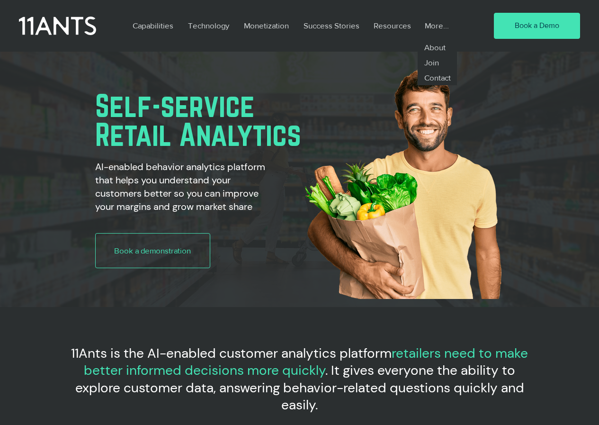 The image size is (599, 425). What do you see at coordinates (306, 361) in the screenshot?
I see `span: retailers need to make better informed decisions more quickly` at bounding box center [306, 361].